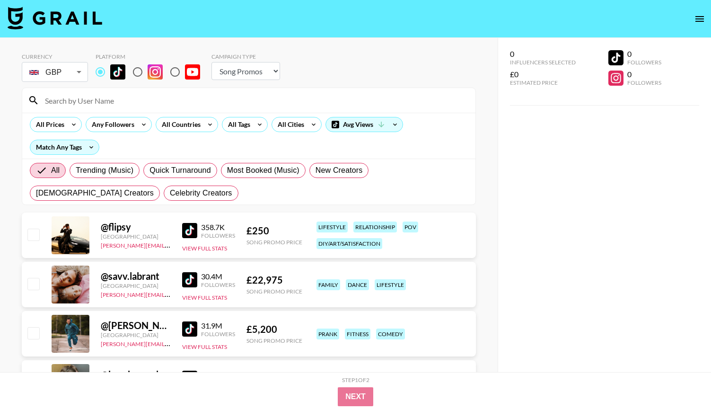 This screenshot has height=410, width=711. What do you see at coordinates (136, 227) in the screenshot?
I see `div: @ flipsy` at bounding box center [136, 227].